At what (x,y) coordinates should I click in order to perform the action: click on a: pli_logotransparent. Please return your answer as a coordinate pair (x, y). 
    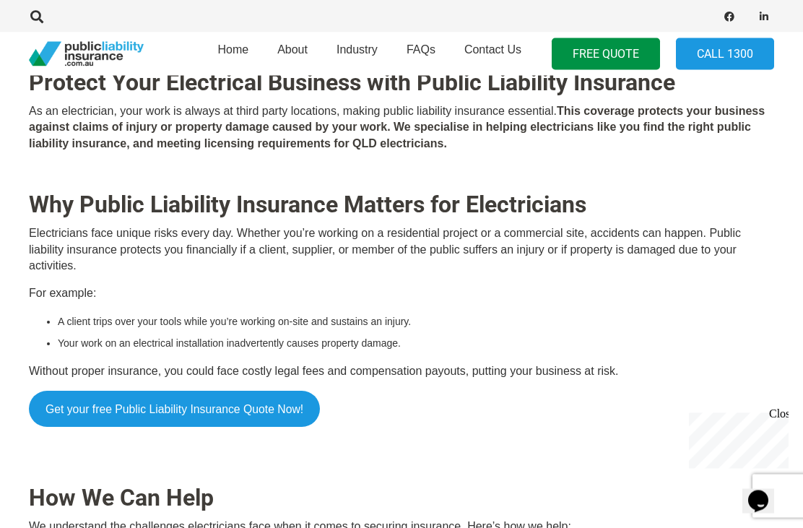
    Looking at the image, I should click on (86, 54).